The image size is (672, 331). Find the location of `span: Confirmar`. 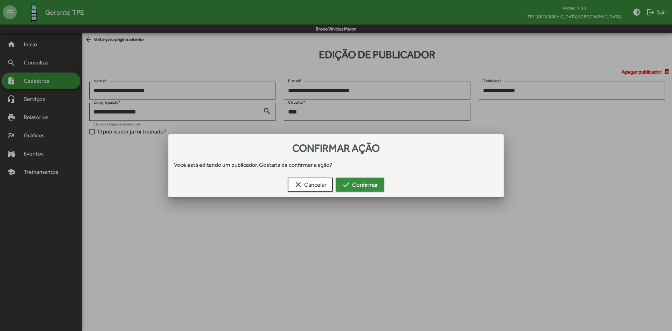

span: Confirmar is located at coordinates (360, 184).